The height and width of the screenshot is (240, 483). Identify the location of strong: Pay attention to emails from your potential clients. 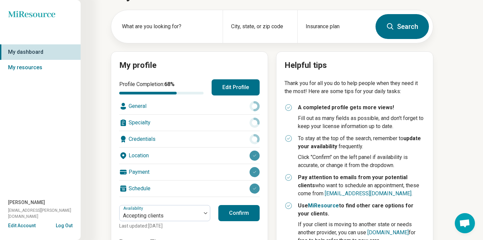
(353, 181).